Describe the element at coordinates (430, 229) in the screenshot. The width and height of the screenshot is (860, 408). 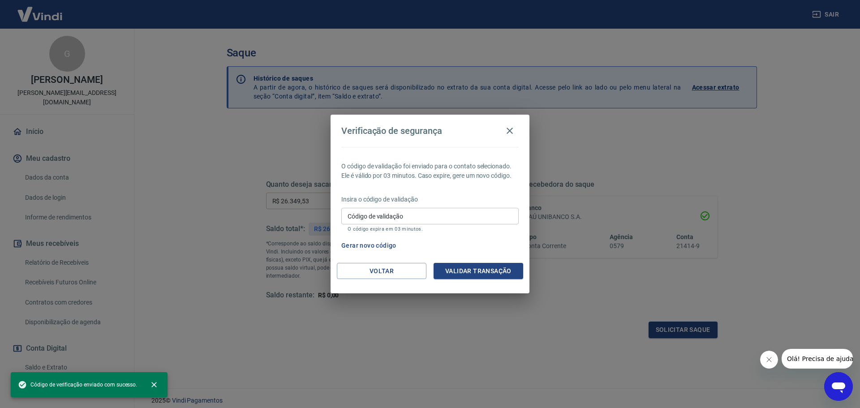
I see `p: O código expira em 03 minutos.` at that location.